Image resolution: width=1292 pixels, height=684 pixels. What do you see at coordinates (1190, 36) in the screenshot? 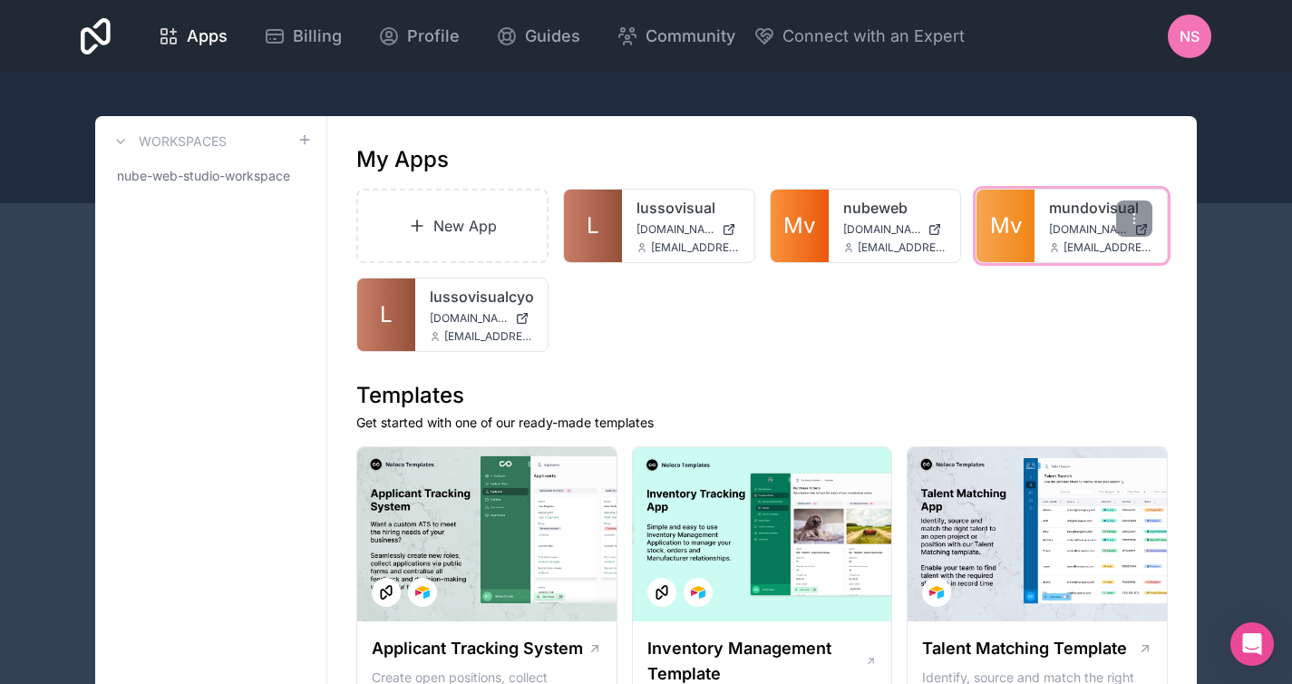
I see `span: NS` at bounding box center [1190, 36].